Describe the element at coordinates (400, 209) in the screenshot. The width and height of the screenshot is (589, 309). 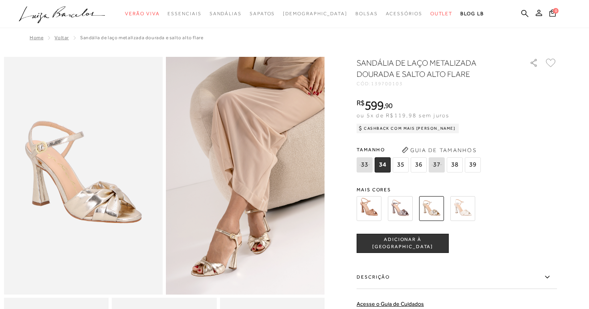
I see `img: SANDÁLIA DE LAÇO METALIZADA CHUMBO E SALTO ALTO FLARE` at that location.